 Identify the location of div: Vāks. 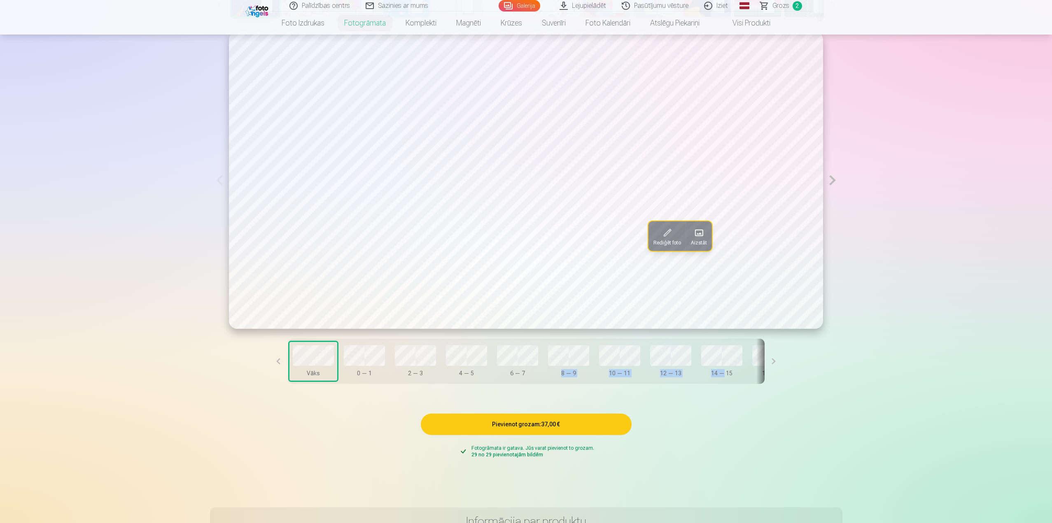
(313, 373).